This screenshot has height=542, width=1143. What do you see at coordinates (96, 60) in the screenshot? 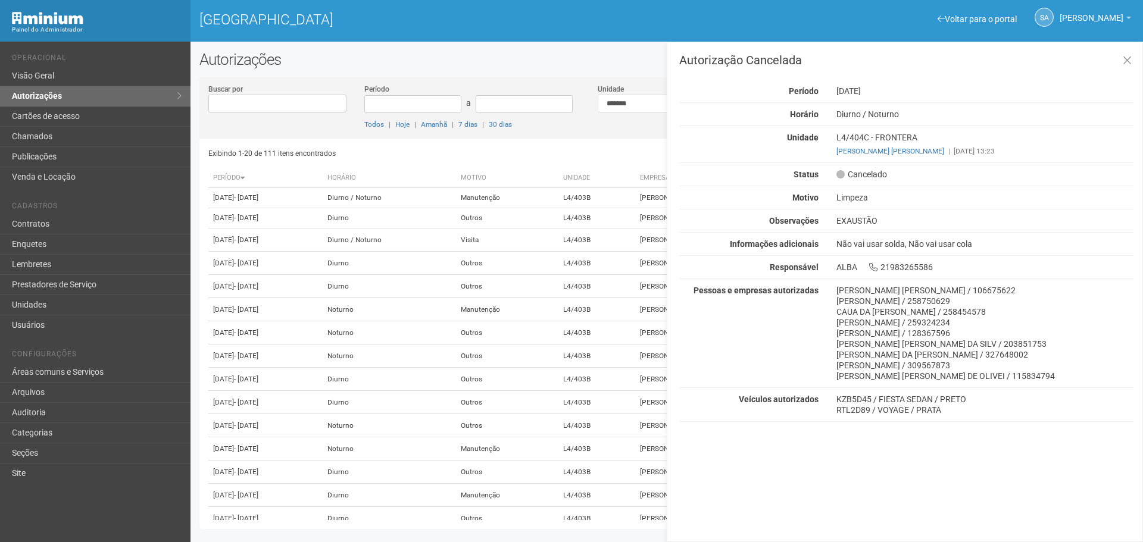
I see `li: Operacional` at bounding box center [96, 60].